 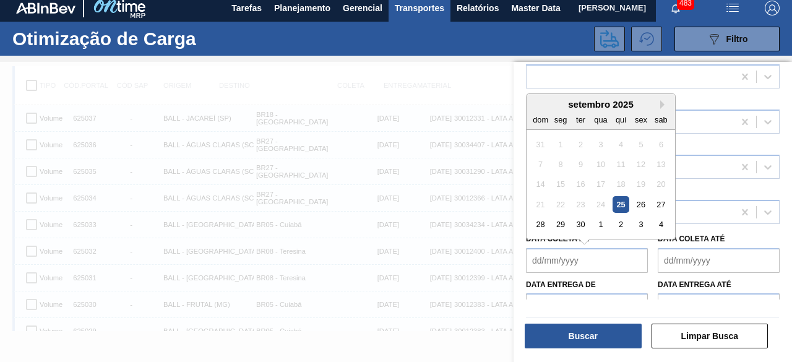 I want to click on div: Not available domingo, 21 de setembro de 2025, so click(x=540, y=204).